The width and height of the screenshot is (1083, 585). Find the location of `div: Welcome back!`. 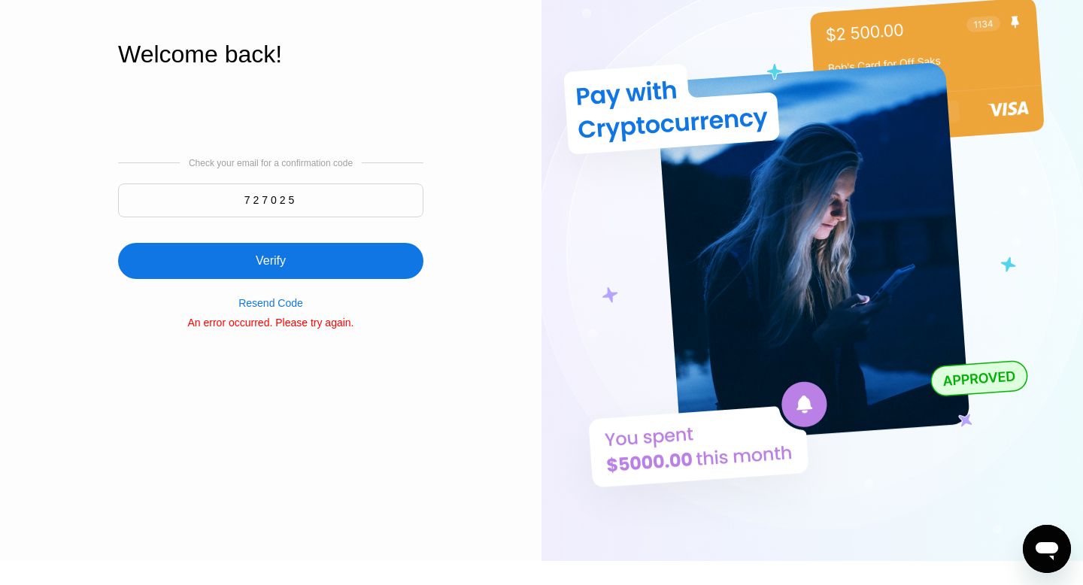

div: Welcome back! is located at coordinates (271, 54).